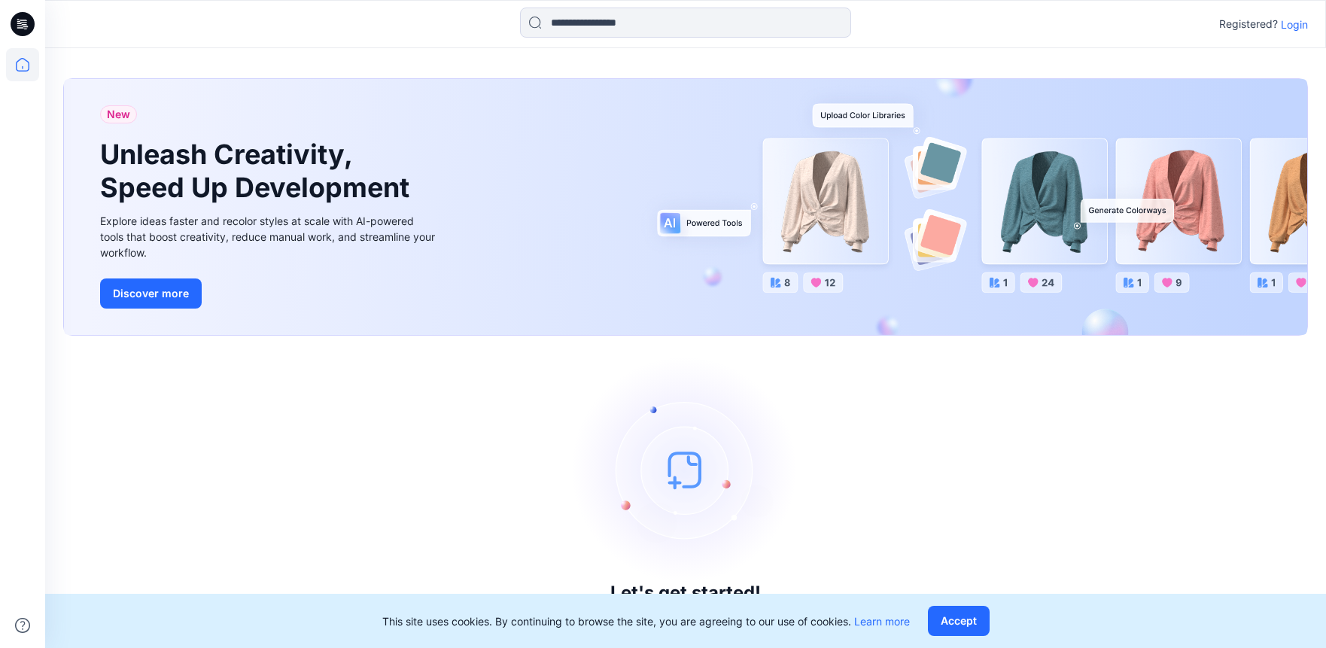 This screenshot has width=1326, height=648. I want to click on h3: Let's get started!, so click(685, 593).